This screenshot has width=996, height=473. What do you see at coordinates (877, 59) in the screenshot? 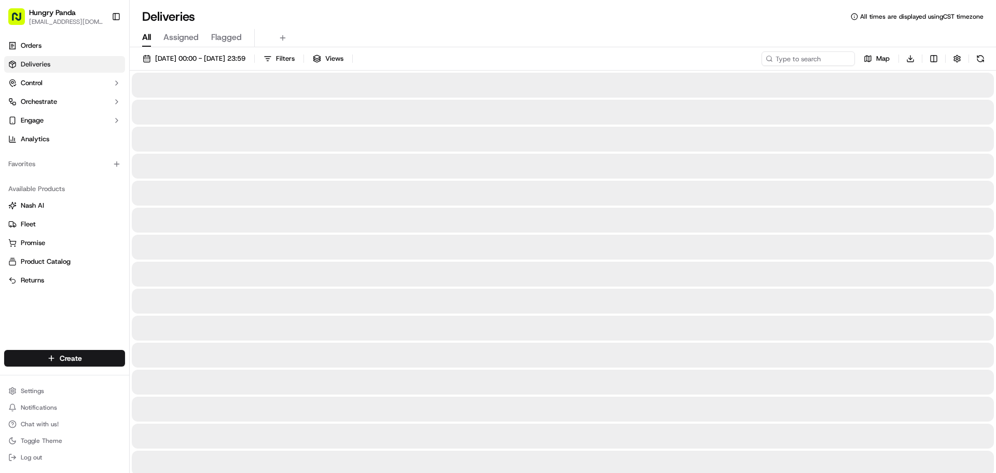
I see `button: Map` at bounding box center [877, 59].